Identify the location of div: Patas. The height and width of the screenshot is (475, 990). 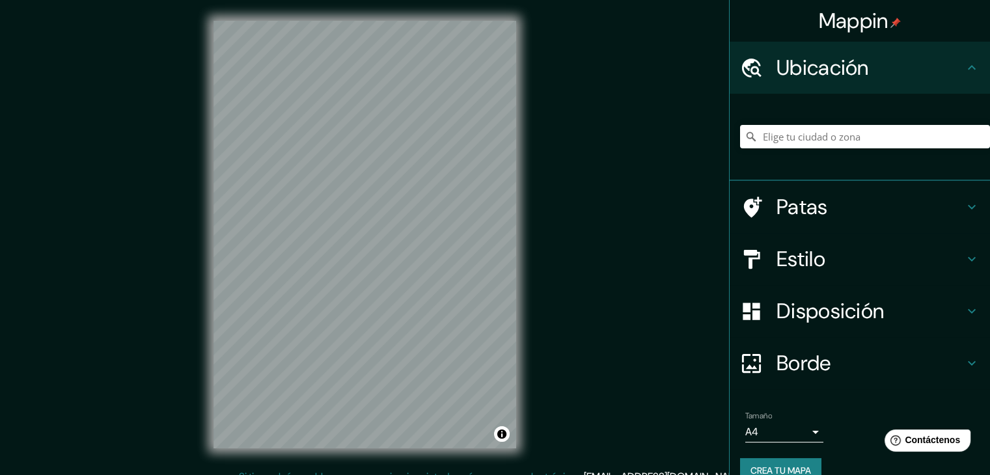
(860, 207).